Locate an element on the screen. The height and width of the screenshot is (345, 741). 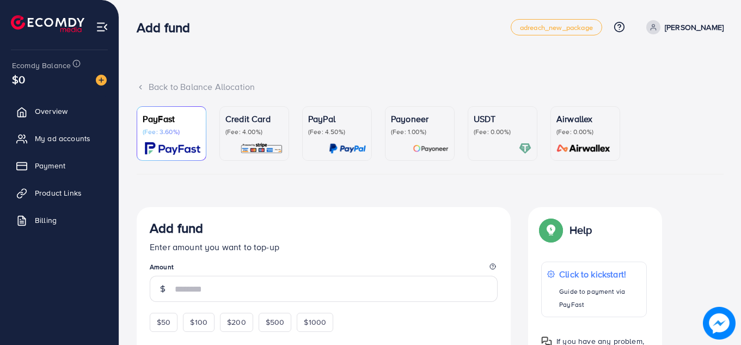
div: Back to Balance Allocation is located at coordinates (430, 87).